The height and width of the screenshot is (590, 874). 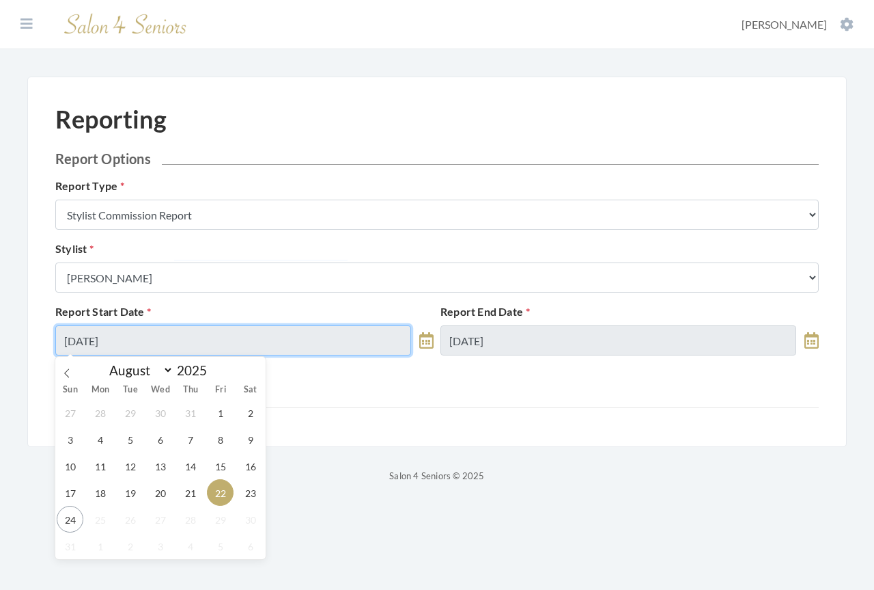 I want to click on span: August 18, 2025, so click(x=100, y=492).